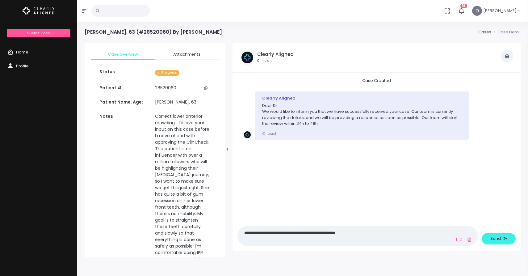 The image size is (528, 276). Describe the element at coordinates (167, 73) in the screenshot. I see `span: In Progress` at that location.